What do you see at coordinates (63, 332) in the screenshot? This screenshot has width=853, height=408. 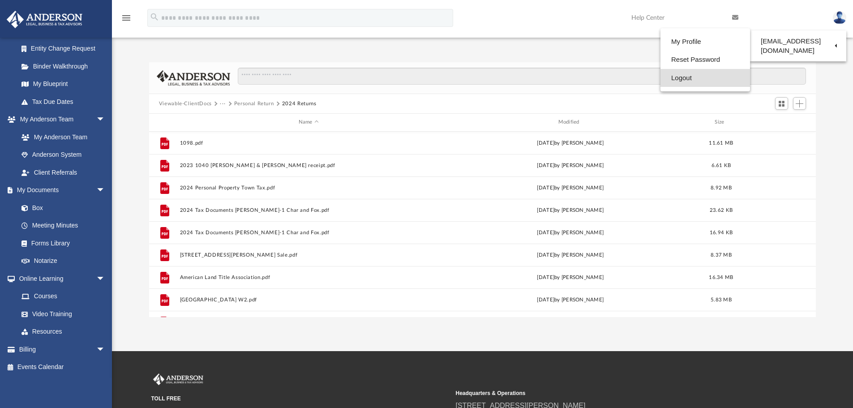 I see `a: Resources` at bounding box center [63, 332].